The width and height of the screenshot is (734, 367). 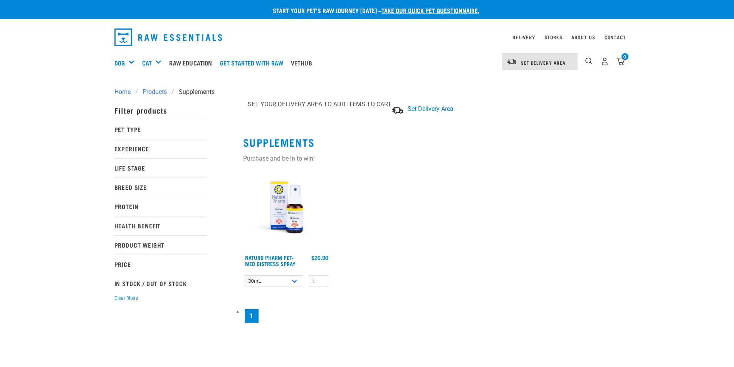 I want to click on a: Dog, so click(x=119, y=63).